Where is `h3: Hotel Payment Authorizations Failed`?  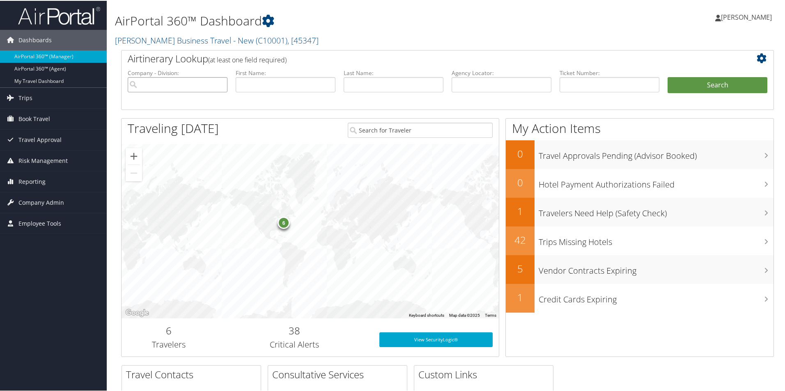
h3: Hotel Payment Authorizations Failed is located at coordinates (656, 182).